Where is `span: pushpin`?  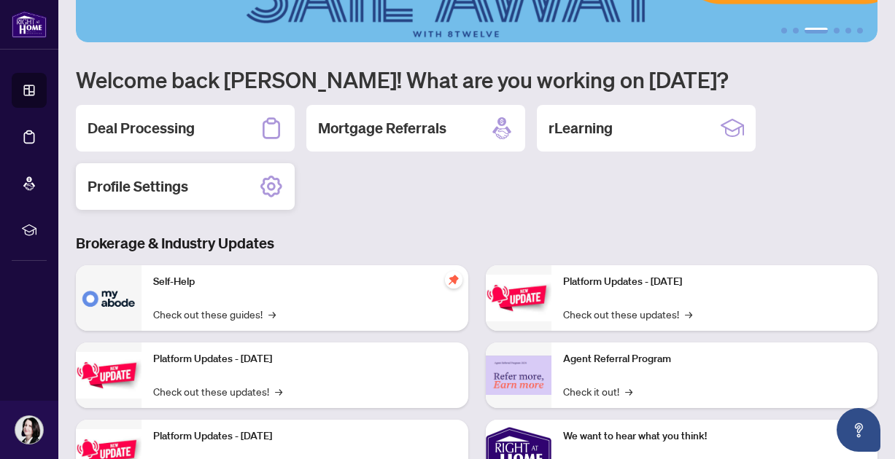
span: pushpin is located at coordinates (454, 280).